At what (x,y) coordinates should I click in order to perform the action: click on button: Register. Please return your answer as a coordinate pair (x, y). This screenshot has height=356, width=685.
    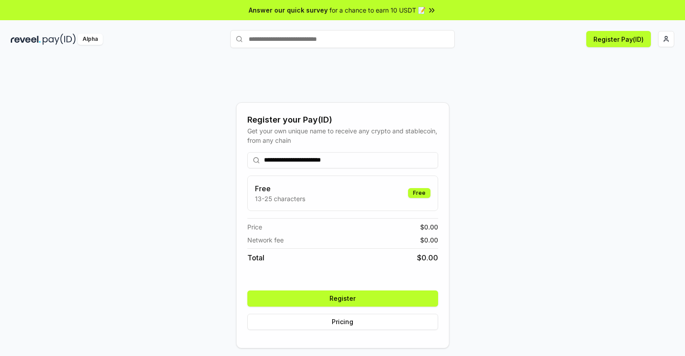
    Looking at the image, I should click on (343, 299).